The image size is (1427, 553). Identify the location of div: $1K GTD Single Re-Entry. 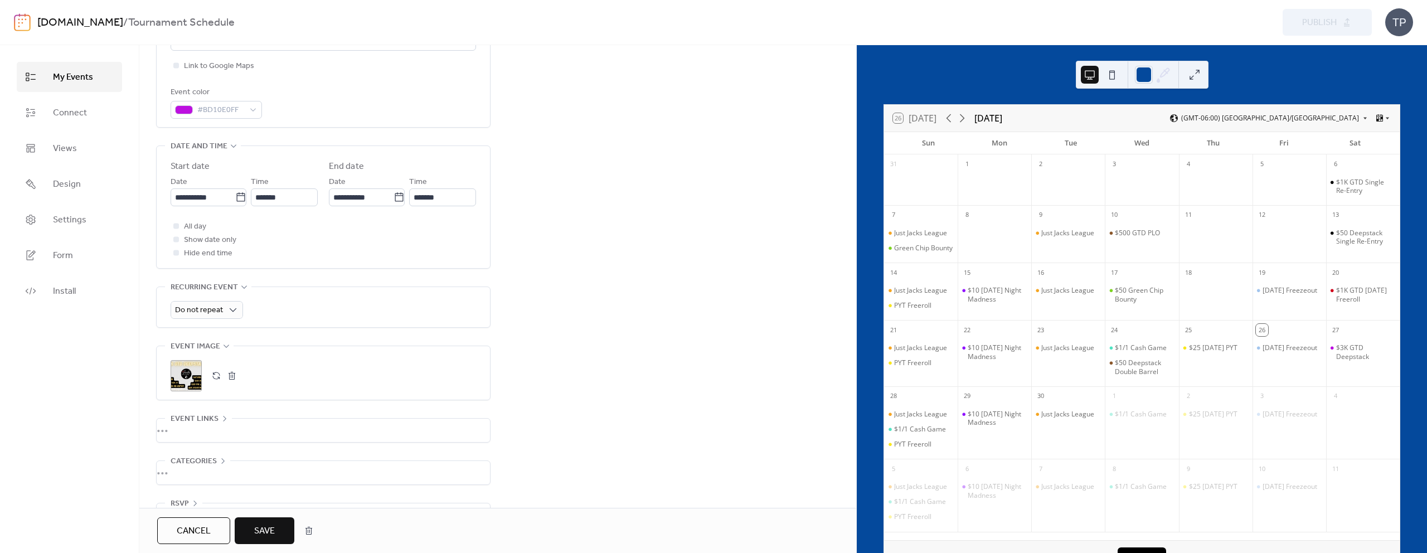
(1366, 186).